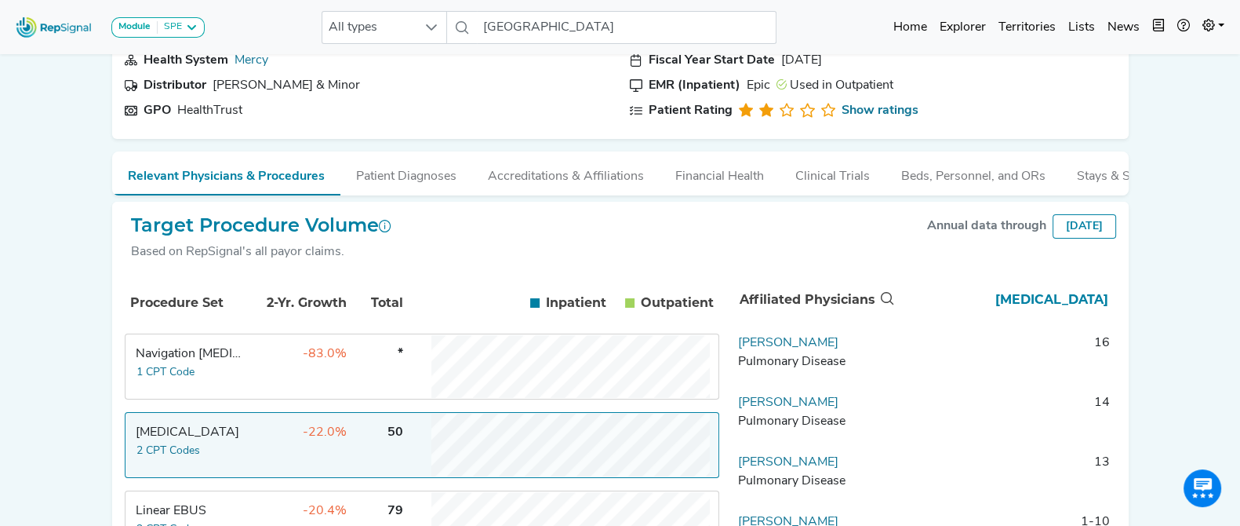  Describe the element at coordinates (169, 27) in the screenshot. I see `div: SPE` at that location.